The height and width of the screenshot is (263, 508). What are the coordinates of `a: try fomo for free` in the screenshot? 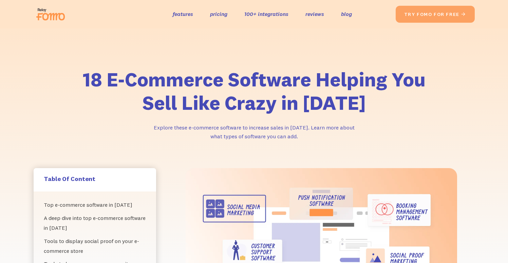 It's located at (435, 14).